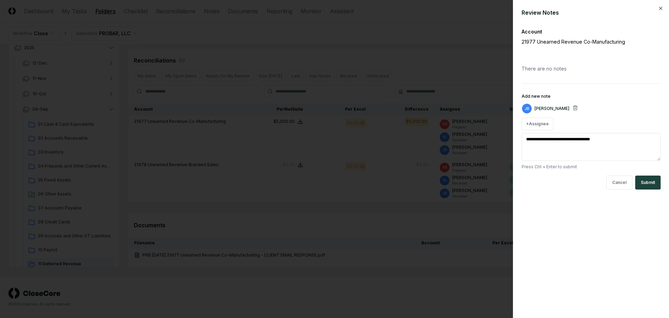  What do you see at coordinates (579, 41) in the screenshot?
I see `p: 21977 Unearned Revenue Co-Manufacturing` at bounding box center [579, 41].